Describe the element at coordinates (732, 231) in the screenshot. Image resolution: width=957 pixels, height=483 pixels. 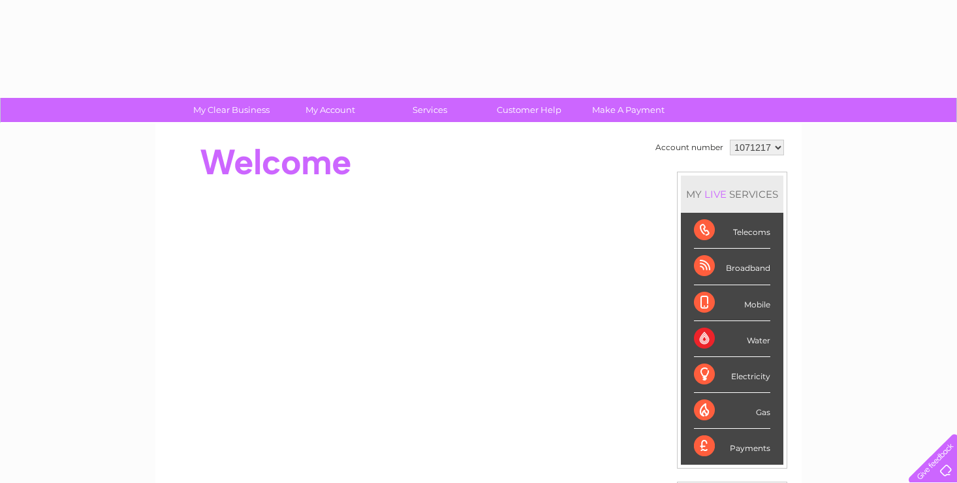
I see `div: Telecoms` at that location.